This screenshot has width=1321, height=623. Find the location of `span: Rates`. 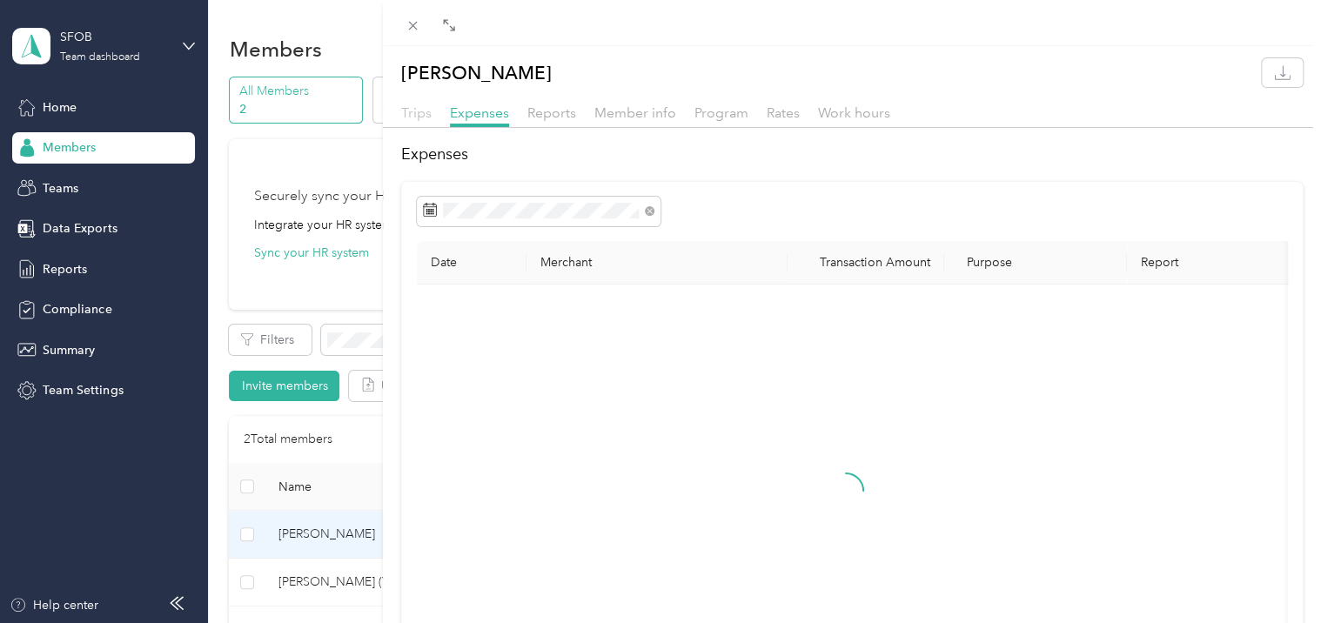

span: Rates is located at coordinates (783, 112).